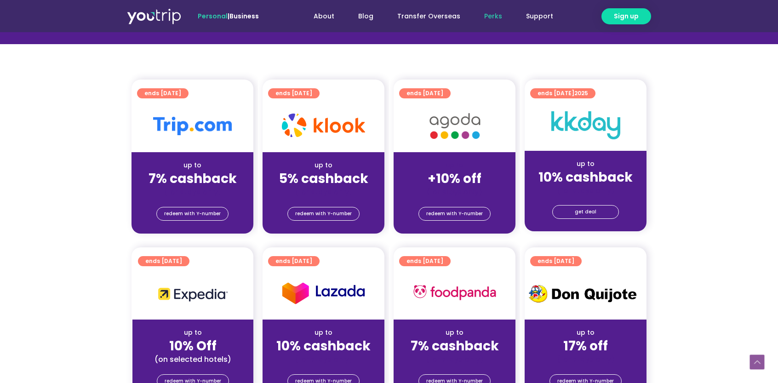  What do you see at coordinates (585, 212) in the screenshot?
I see `a: get deal` at bounding box center [585, 212].